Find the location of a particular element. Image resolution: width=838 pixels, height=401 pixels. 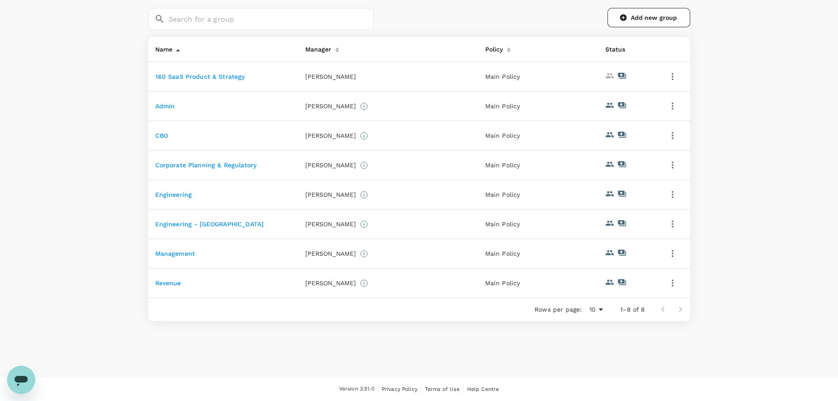

span: Version 3.51.0 is located at coordinates (357, 389).